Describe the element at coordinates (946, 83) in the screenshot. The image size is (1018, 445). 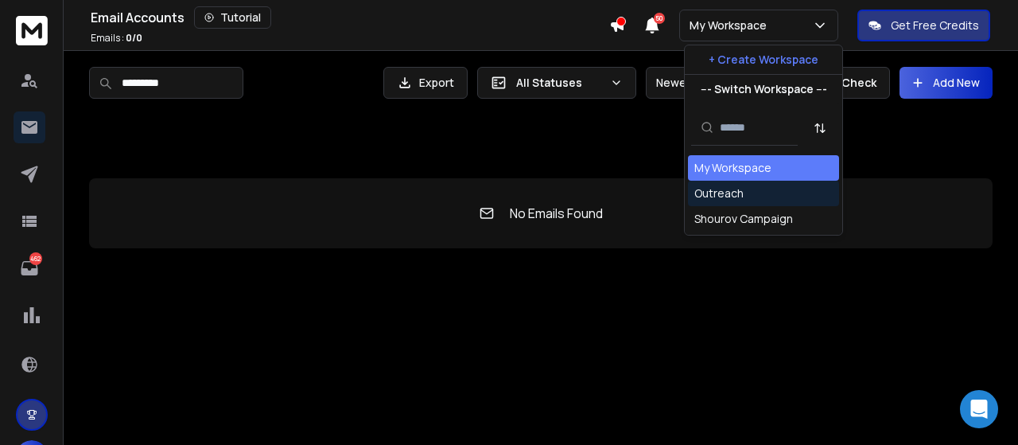
I see `button: Add New` at that location.